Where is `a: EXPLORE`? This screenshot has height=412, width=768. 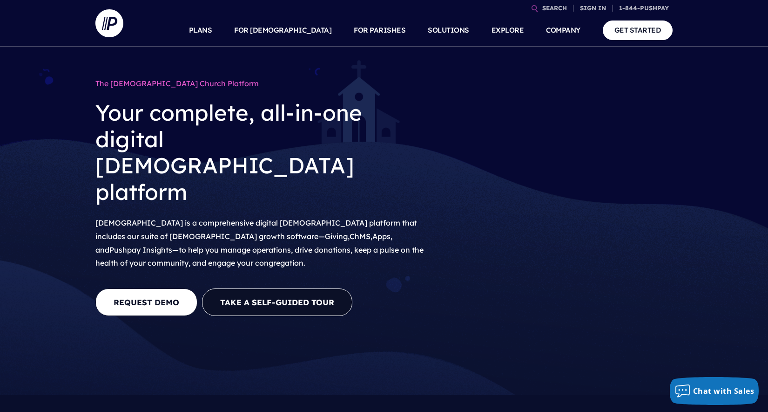
a: EXPLORE is located at coordinates (508, 30).